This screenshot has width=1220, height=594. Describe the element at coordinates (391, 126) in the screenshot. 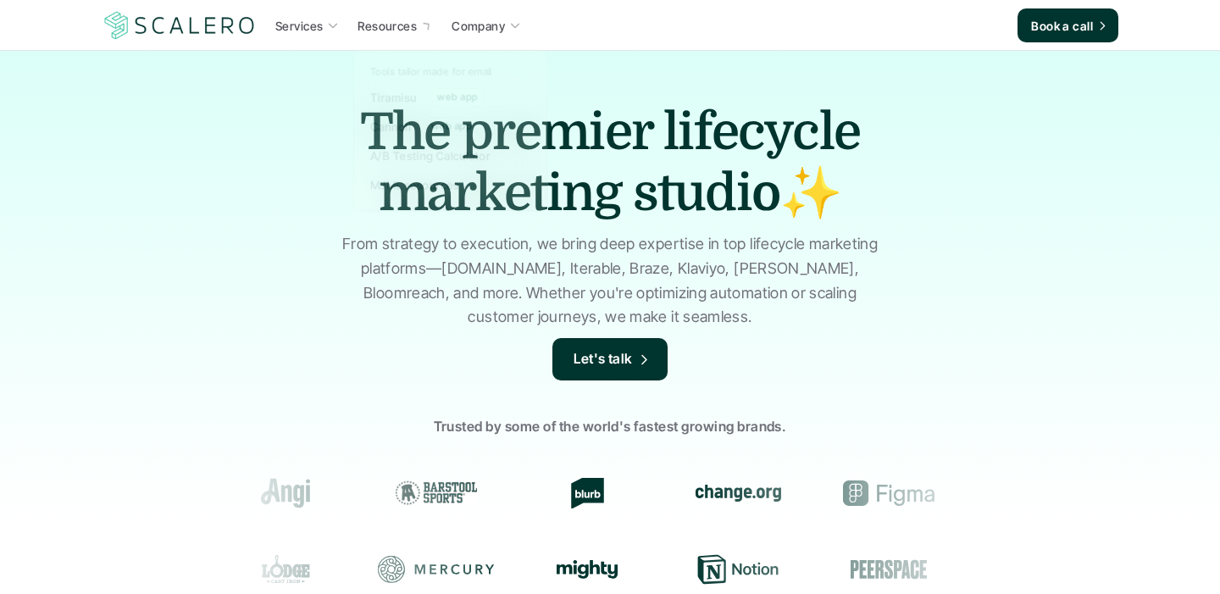

I see `p: Cannoli` at that location.